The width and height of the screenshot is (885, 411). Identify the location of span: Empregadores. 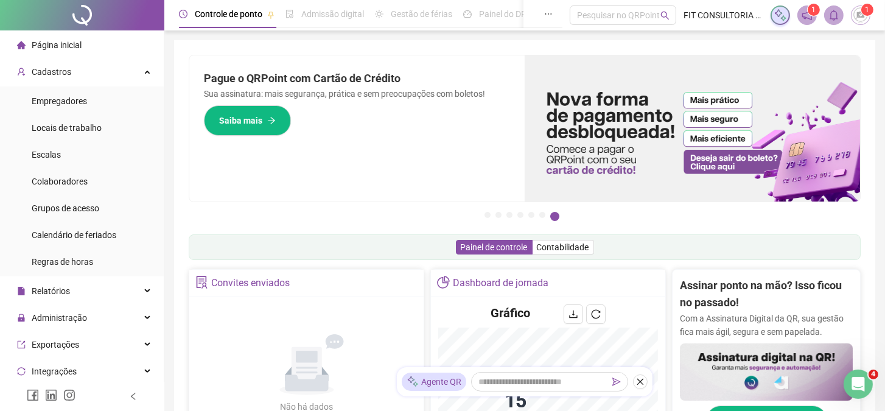
(59, 101).